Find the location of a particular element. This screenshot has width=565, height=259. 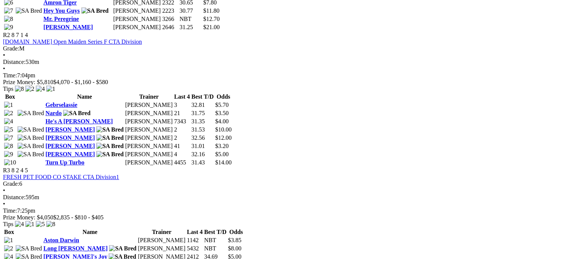

td: 1142 is located at coordinates (195, 240).